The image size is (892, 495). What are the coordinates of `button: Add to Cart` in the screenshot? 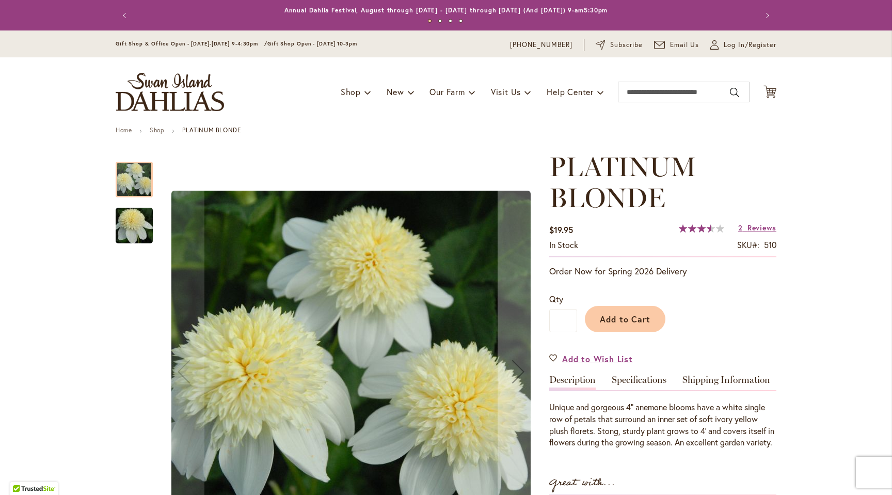 It's located at (625, 319).